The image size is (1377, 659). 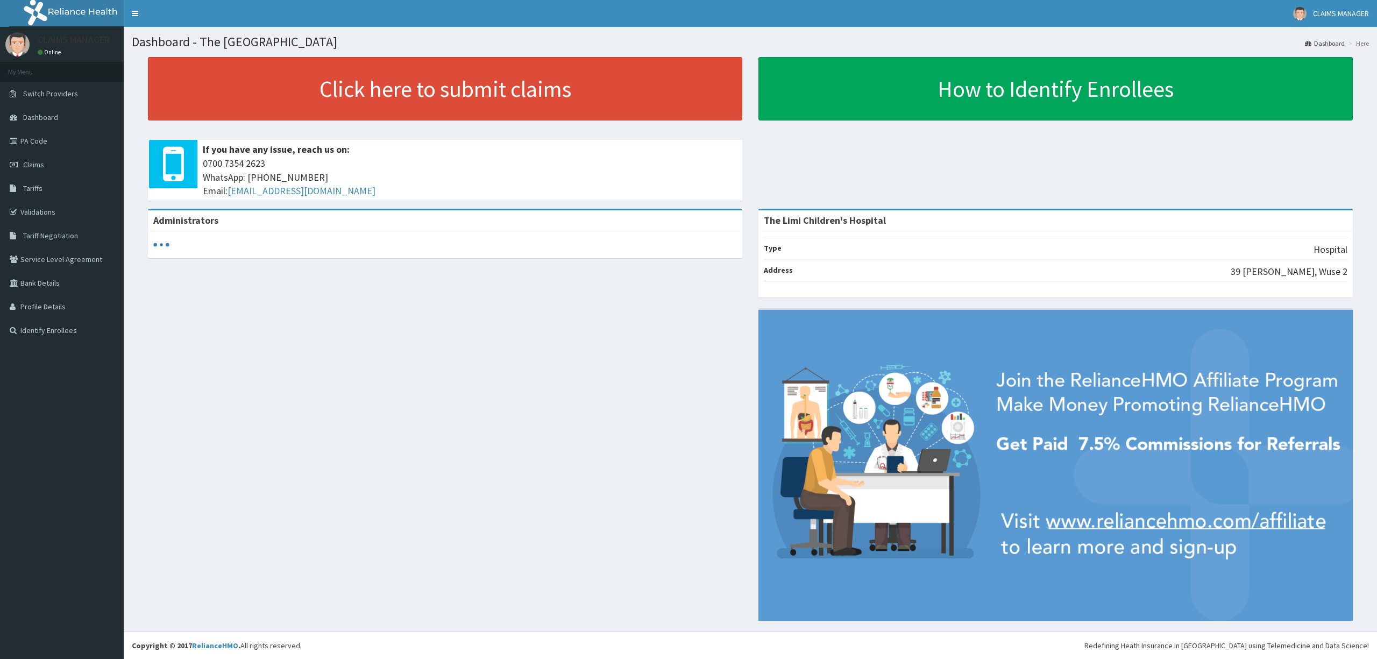 I want to click on b: If you have any issue, reach us on:, so click(x=276, y=149).